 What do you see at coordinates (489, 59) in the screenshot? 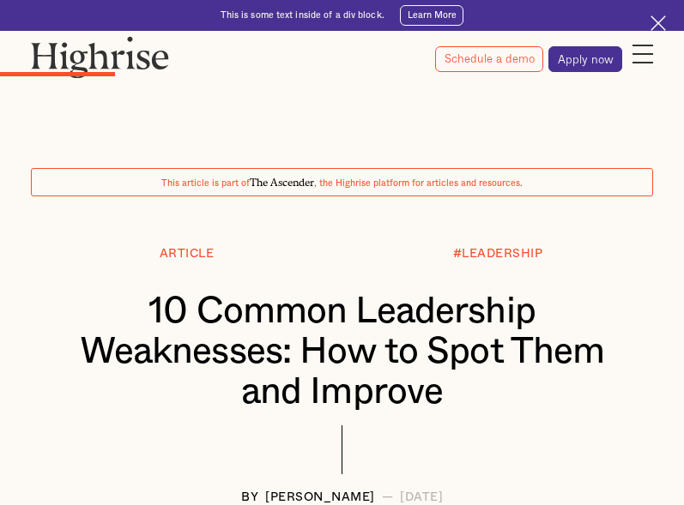
I see `a: Schedule a demo` at bounding box center [489, 59].